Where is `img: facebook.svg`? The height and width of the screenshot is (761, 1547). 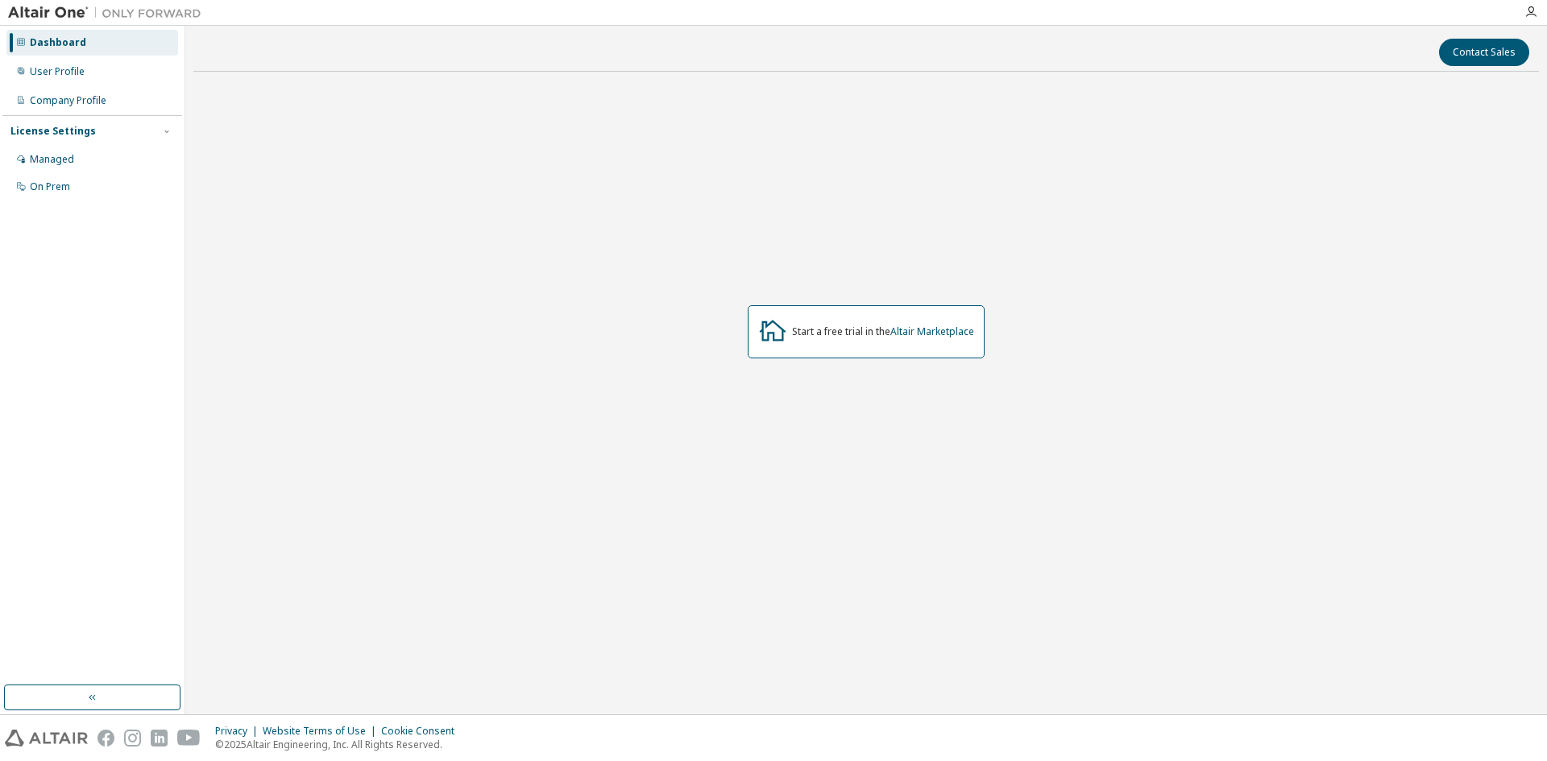 img: facebook.svg is located at coordinates (106, 738).